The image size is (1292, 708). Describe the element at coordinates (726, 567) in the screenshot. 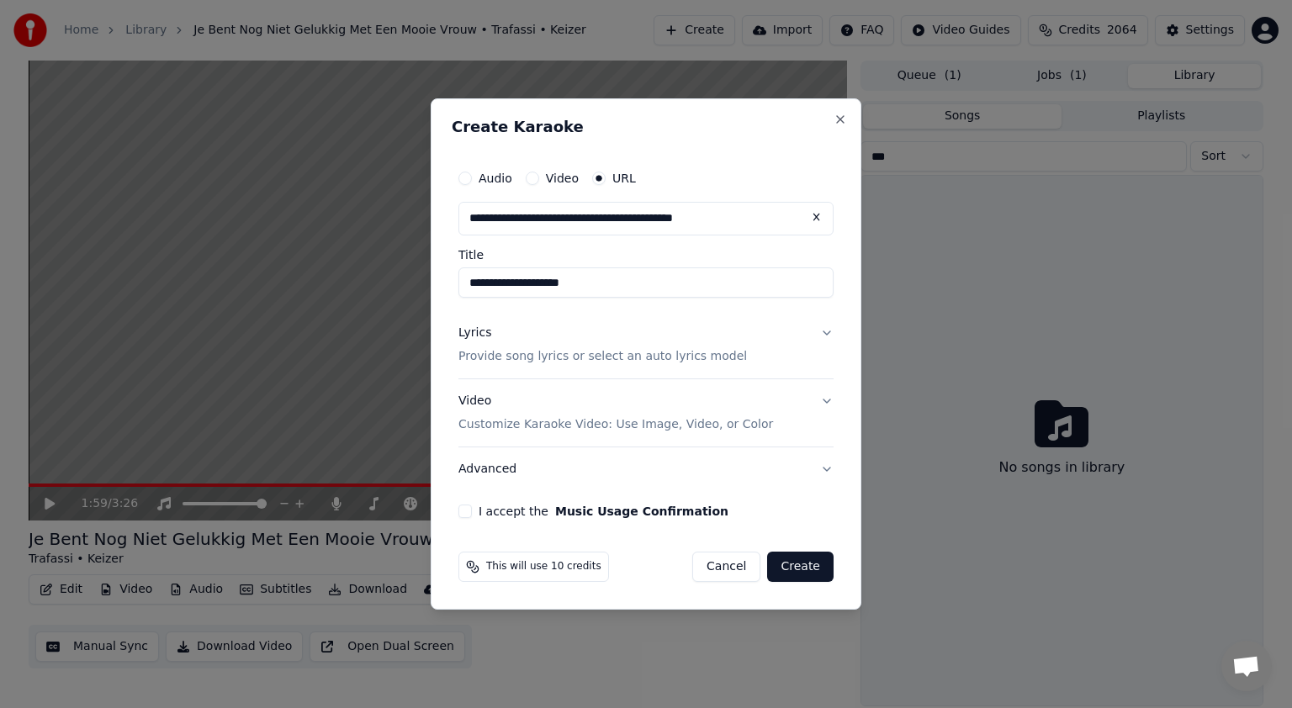

I see `button: Cancel` at that location.